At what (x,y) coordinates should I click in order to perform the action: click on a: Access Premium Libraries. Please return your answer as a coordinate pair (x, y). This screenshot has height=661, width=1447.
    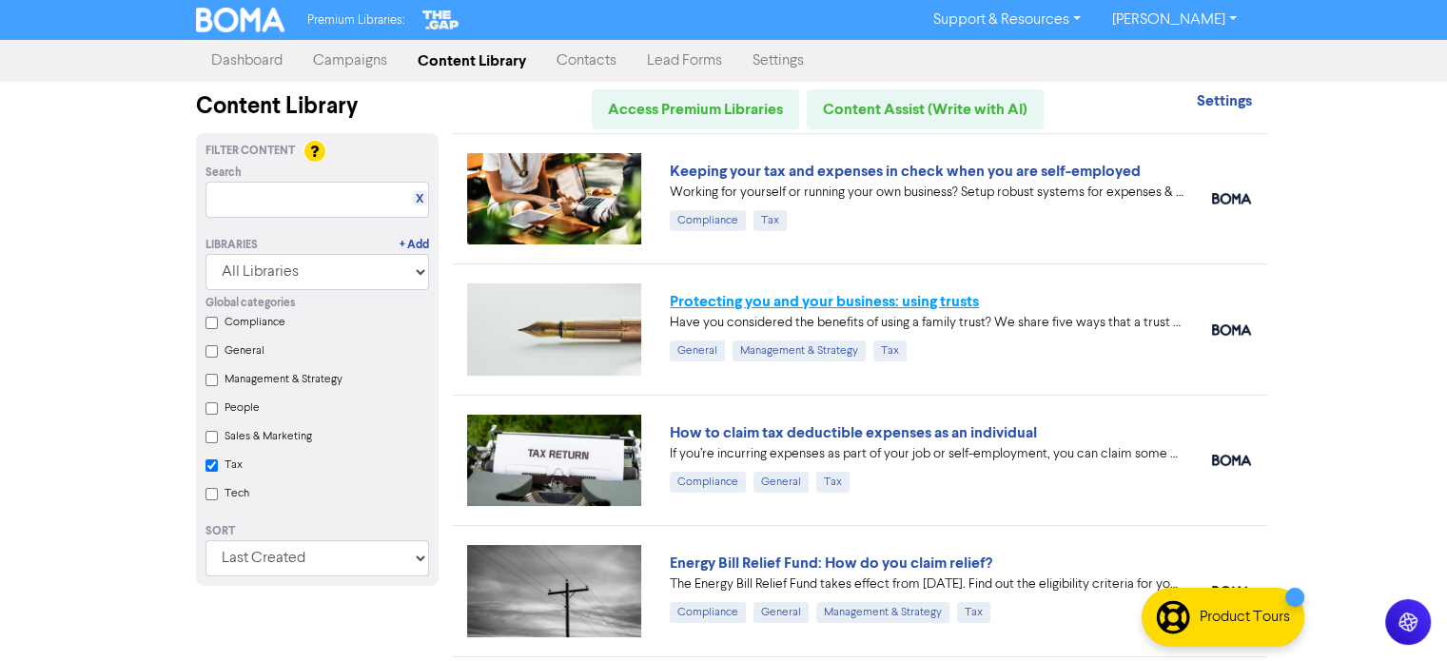
    Looking at the image, I should click on (695, 109).